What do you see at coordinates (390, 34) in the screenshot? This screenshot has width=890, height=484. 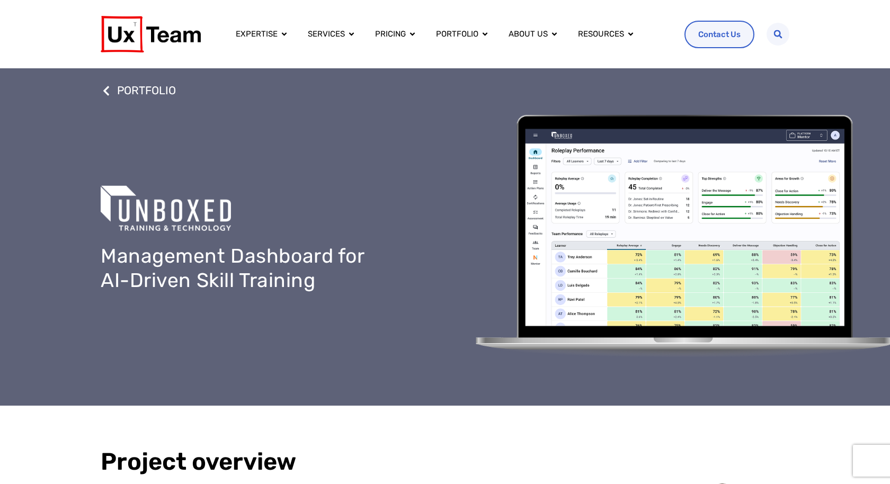 I see `span: Pricing` at bounding box center [390, 34].